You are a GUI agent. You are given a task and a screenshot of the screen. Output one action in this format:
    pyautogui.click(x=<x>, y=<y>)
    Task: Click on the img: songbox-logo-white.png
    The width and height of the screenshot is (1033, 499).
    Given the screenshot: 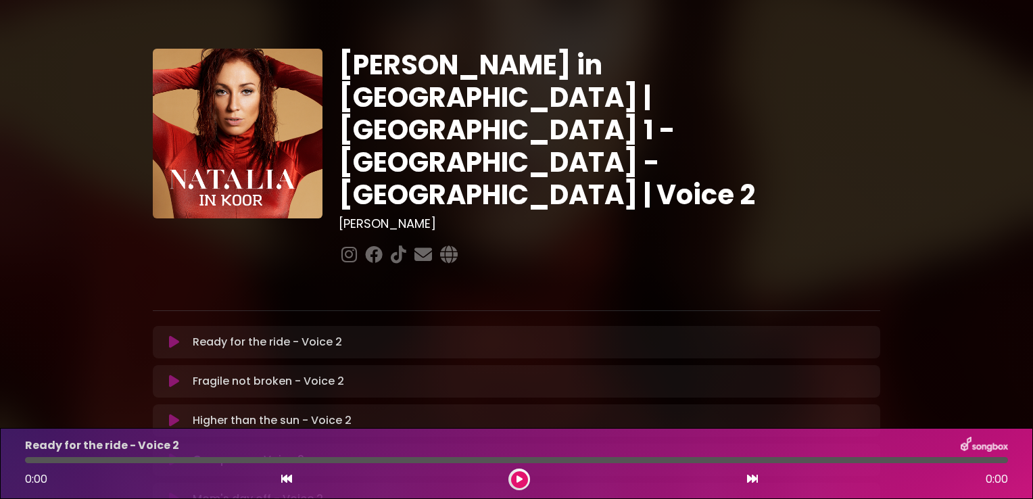 What is the action you would take?
    pyautogui.click(x=984, y=446)
    